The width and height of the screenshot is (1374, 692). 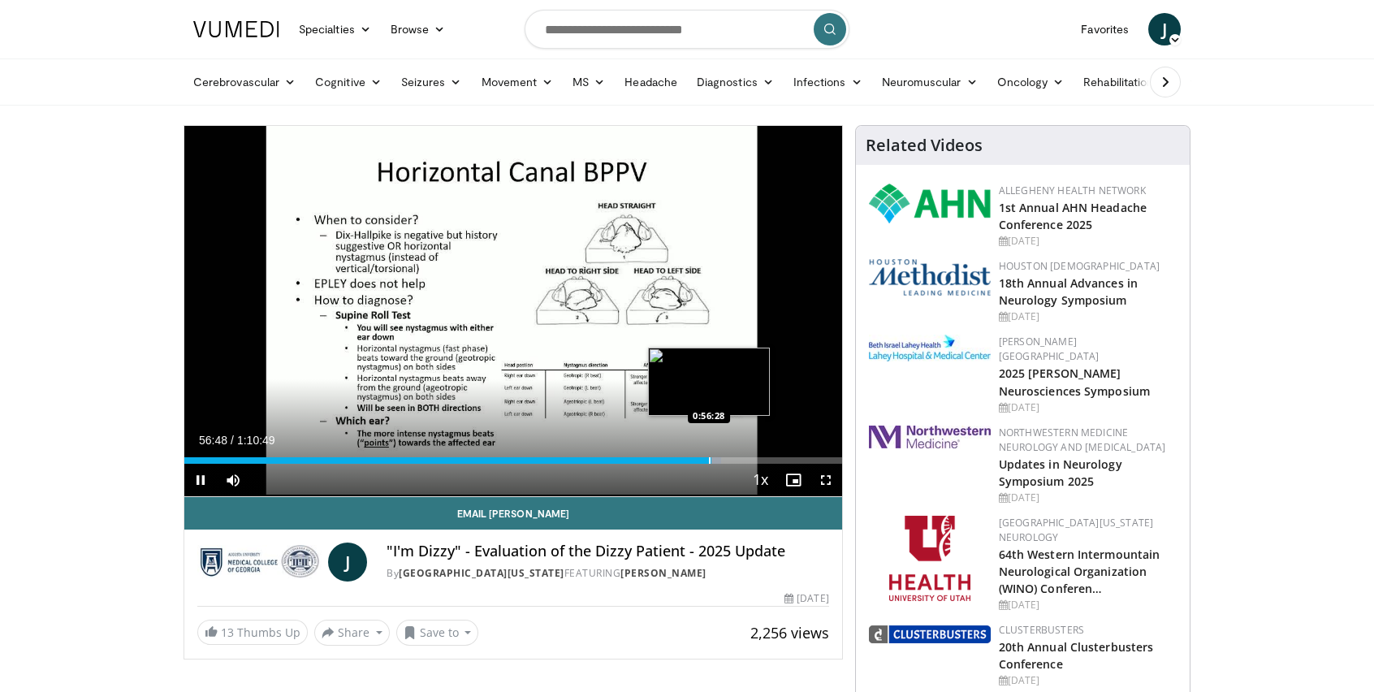 What do you see at coordinates (1118, 82) in the screenshot?
I see `a: Rehabilitation` at bounding box center [1118, 82].